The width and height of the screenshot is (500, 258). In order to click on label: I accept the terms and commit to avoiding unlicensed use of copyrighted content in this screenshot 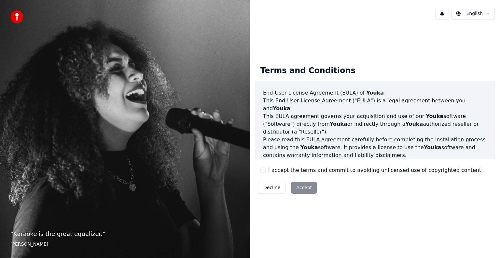, I will do `click(375, 171)`.